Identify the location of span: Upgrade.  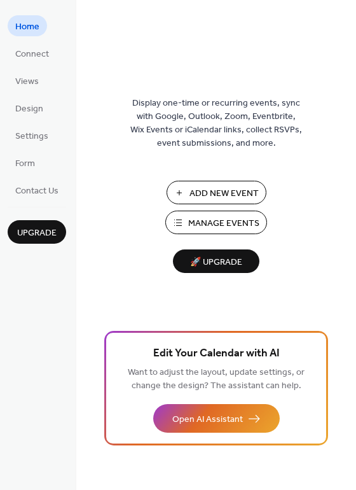
(37, 233).